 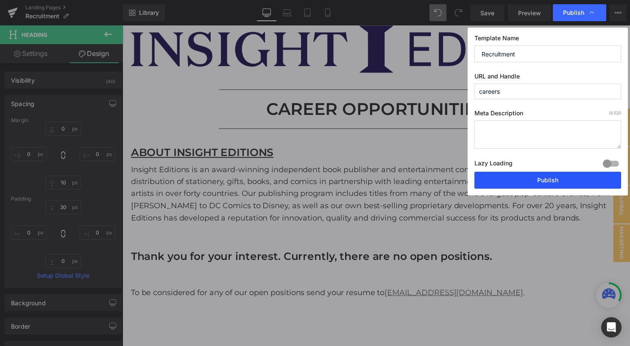 What do you see at coordinates (80, 128) in the screenshot?
I see `u: ABOUT INSIGHT EDITIONS` at bounding box center [80, 128].